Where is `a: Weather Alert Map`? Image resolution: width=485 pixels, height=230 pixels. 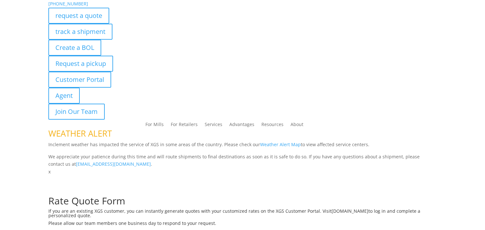 a: Weather Alert Map is located at coordinates (280, 145).